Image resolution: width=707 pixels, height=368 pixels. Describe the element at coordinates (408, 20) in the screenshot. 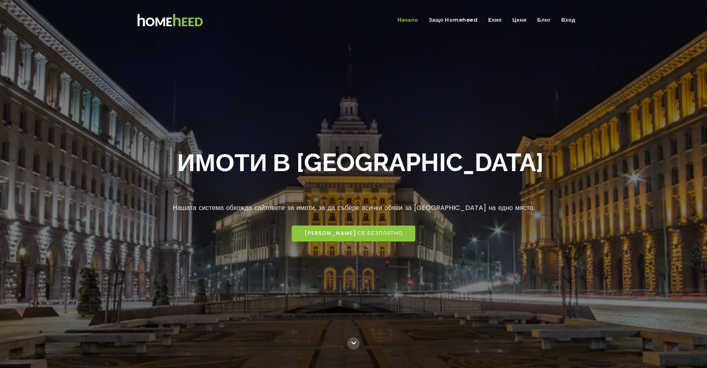

I see `a: Начало` at that location.